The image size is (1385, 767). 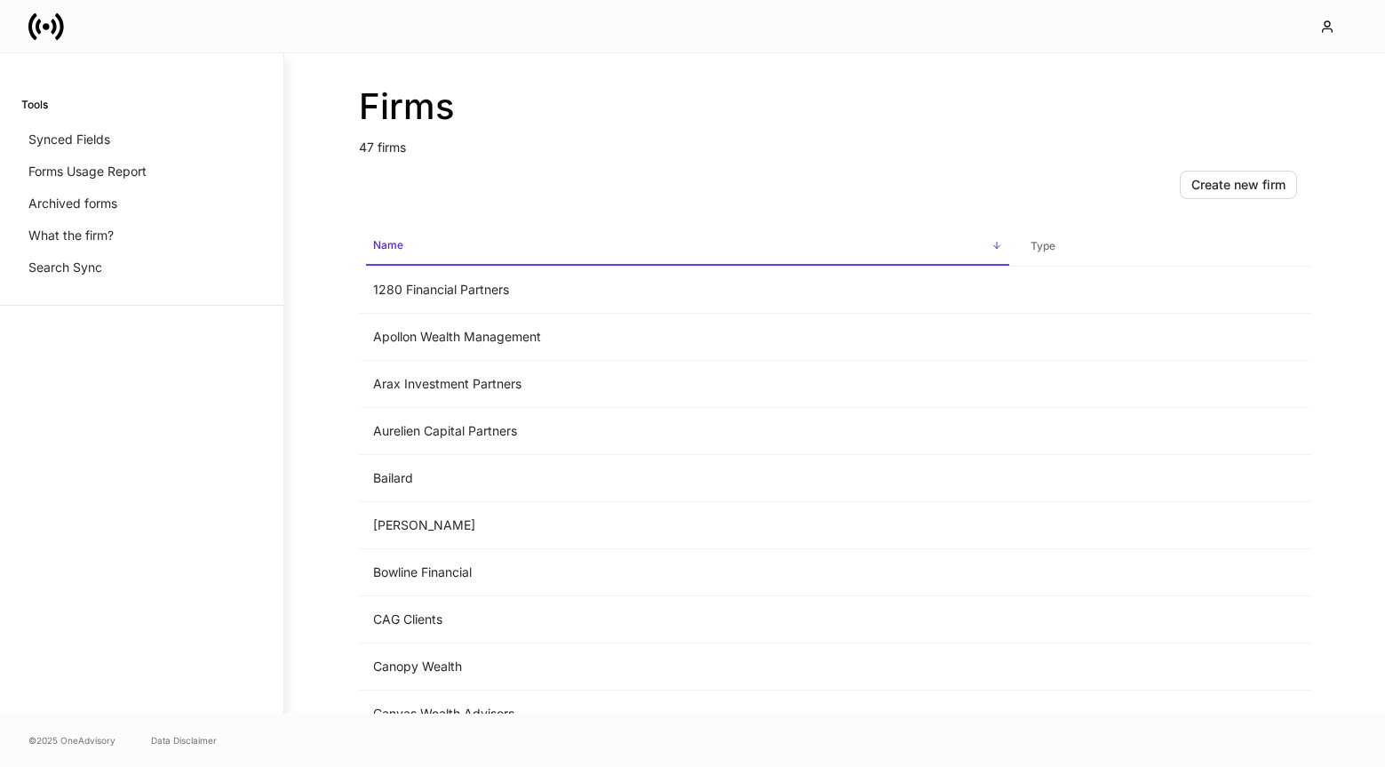 What do you see at coordinates (141, 171) in the screenshot?
I see `a: Forms Usage Report` at bounding box center [141, 171].